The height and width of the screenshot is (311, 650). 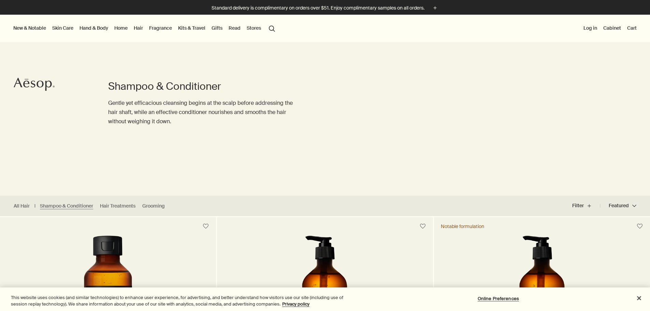 What do you see at coordinates (610, 28) in the screenshot?
I see `nav: supplementary` at bounding box center [610, 28].